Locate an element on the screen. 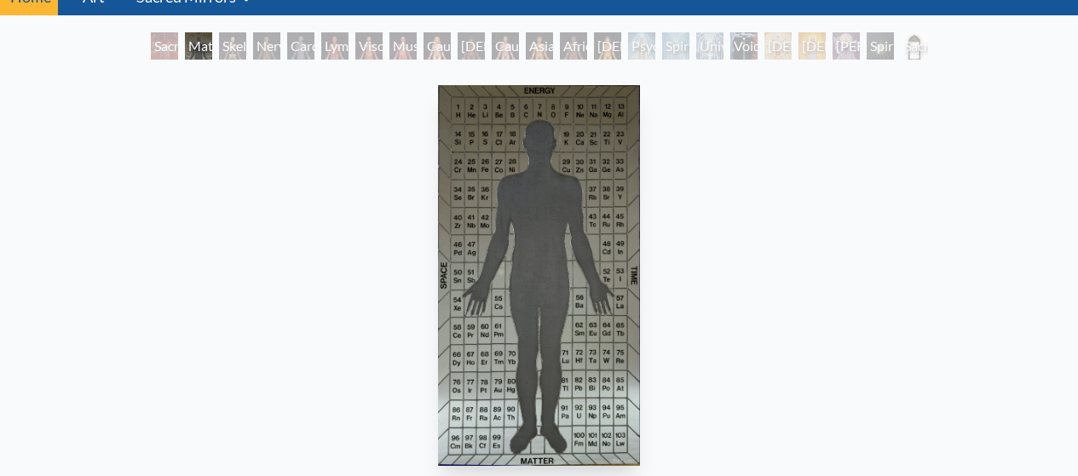 The width and height of the screenshot is (1078, 476). div: Spiritual World is located at coordinates (880, 46).